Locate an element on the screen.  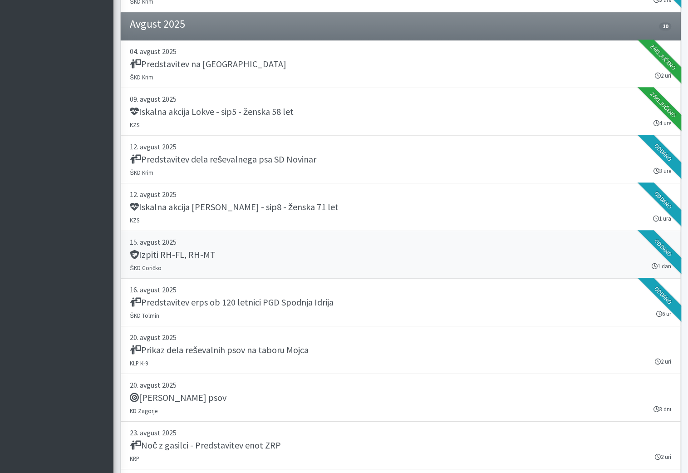
h5: Predstavitev erps ob 120 letnici PGD Spodnja Idrija is located at coordinates (232, 302).